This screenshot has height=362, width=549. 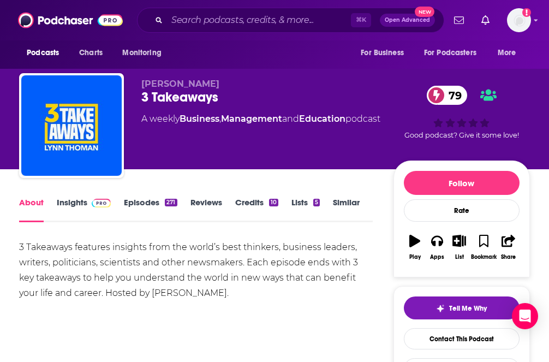 What do you see at coordinates (72, 126) in the screenshot?
I see `img: 3 Takeaways` at bounding box center [72, 126].